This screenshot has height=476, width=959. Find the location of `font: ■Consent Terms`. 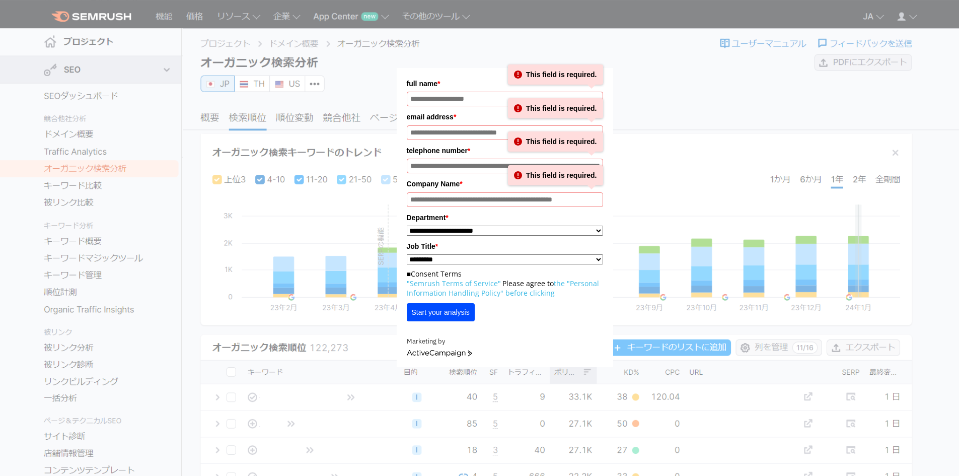

font: ■Consent Terms is located at coordinates (434, 273).